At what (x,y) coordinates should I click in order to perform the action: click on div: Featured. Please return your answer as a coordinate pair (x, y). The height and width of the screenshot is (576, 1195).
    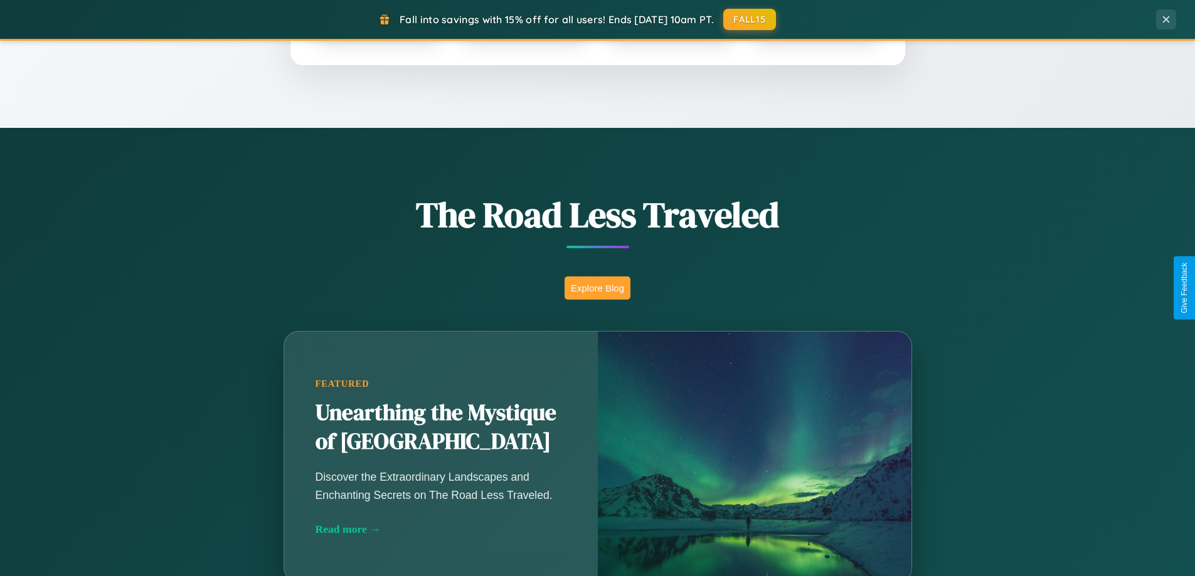
    Looking at the image, I should click on (441, 384).